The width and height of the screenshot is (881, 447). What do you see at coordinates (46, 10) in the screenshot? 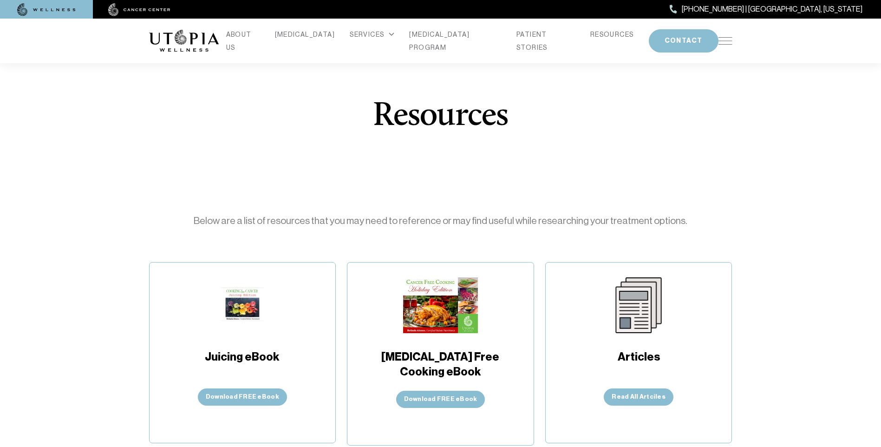
I see `img: wellness` at bounding box center [46, 10].